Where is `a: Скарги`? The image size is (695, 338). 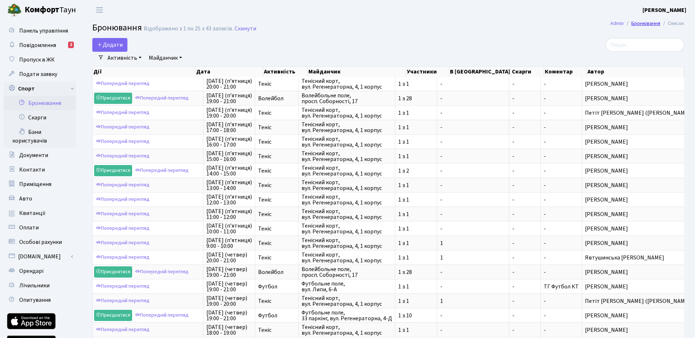 a: Скарги is located at coordinates (40, 118).